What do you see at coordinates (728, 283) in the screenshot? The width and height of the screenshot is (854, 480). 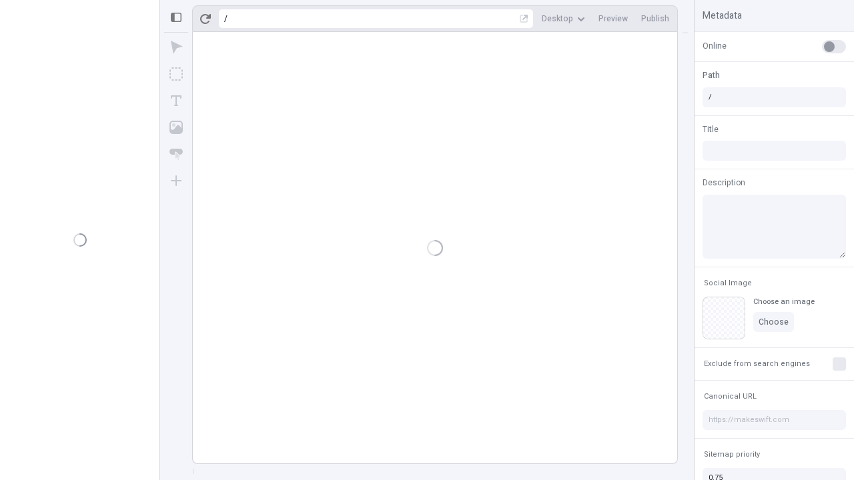 I see `span: Social Image` at bounding box center [728, 283].